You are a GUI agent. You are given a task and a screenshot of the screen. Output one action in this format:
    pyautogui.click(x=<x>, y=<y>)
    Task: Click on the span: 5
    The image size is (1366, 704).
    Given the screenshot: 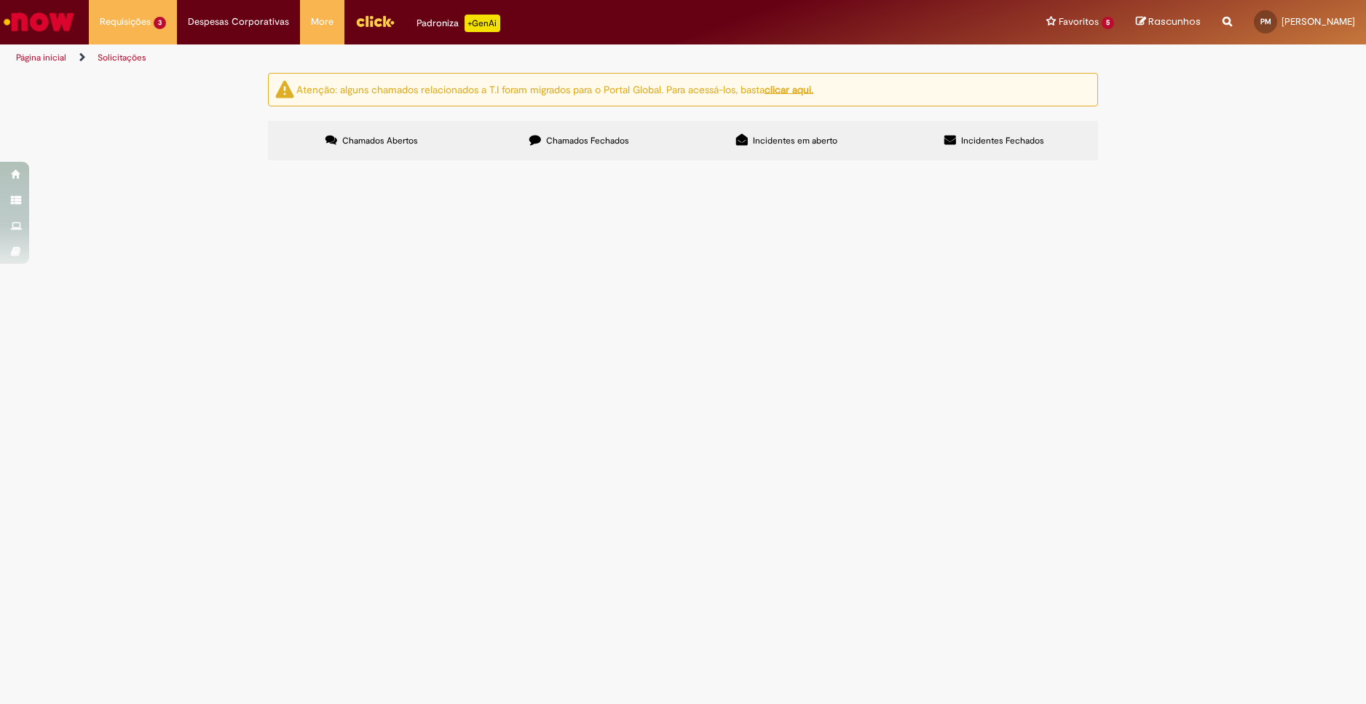 What is the action you would take?
    pyautogui.click(x=1108, y=23)
    